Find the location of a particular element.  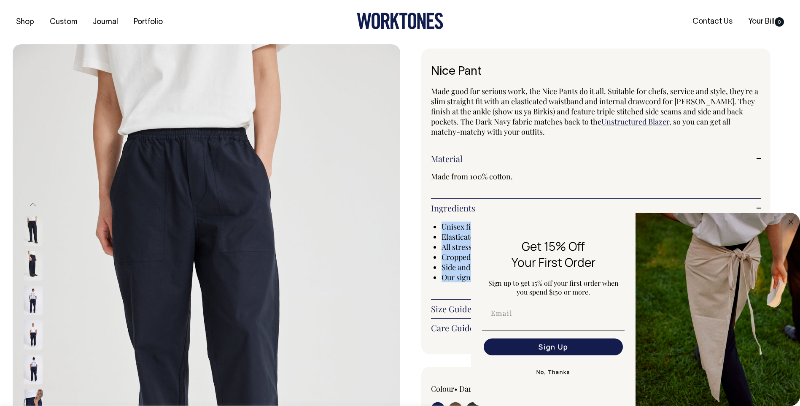

a: Shop is located at coordinates (25, 22).